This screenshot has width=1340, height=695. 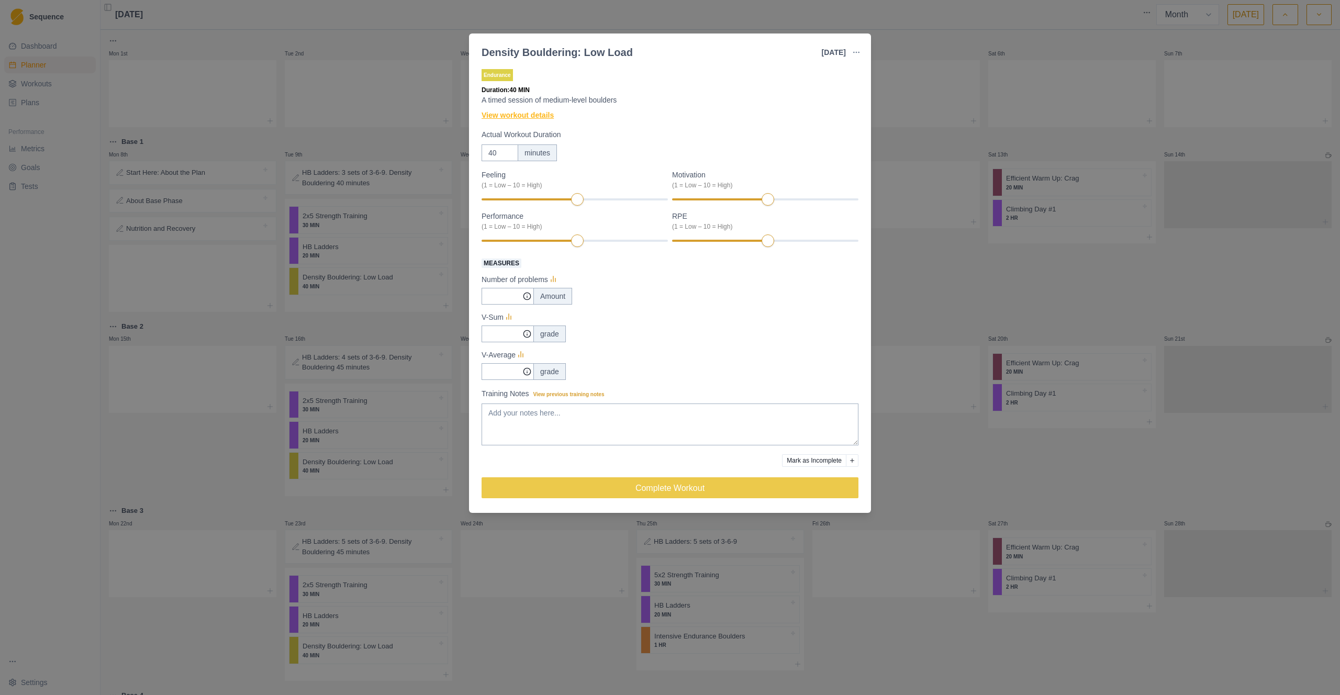 I want to click on div: minutes, so click(x=537, y=153).